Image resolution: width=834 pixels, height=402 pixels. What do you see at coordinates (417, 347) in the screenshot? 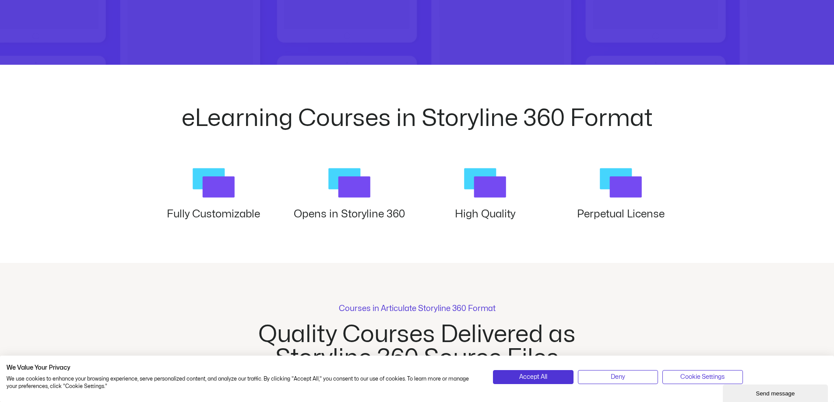
I see `h2: Quality Courses Delivered as Storyline 360 Source Files` at bounding box center [417, 347].